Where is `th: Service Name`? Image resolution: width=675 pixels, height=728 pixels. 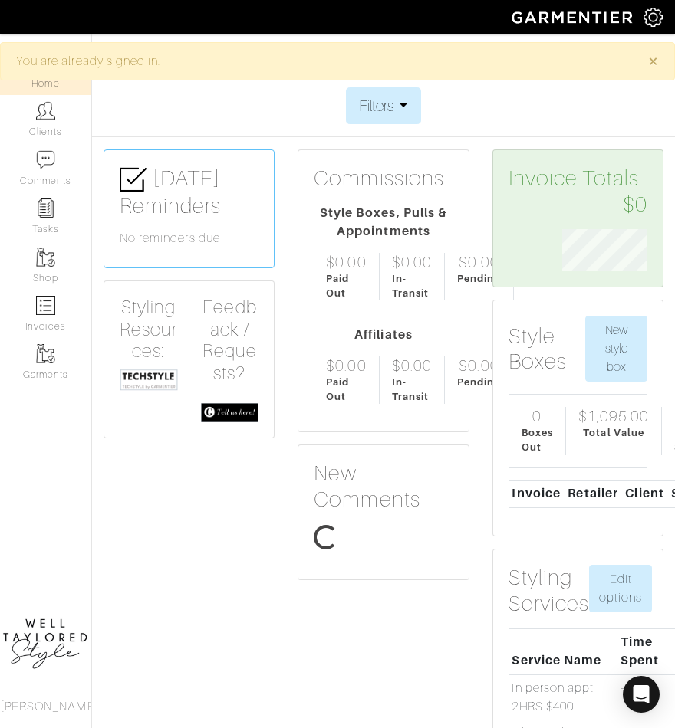
th: Service Name is located at coordinates (562, 652).